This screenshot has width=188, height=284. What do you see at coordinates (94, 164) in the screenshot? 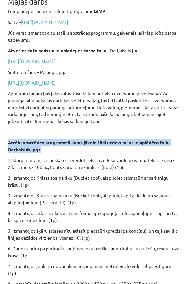
I see `p: 1. Starp figūrām, tās neskarot izveidot tekstu ar Jūsu vārdu uzvārdu. Teksta krāsa - Zila. Izmērs...` at bounding box center [94, 164].